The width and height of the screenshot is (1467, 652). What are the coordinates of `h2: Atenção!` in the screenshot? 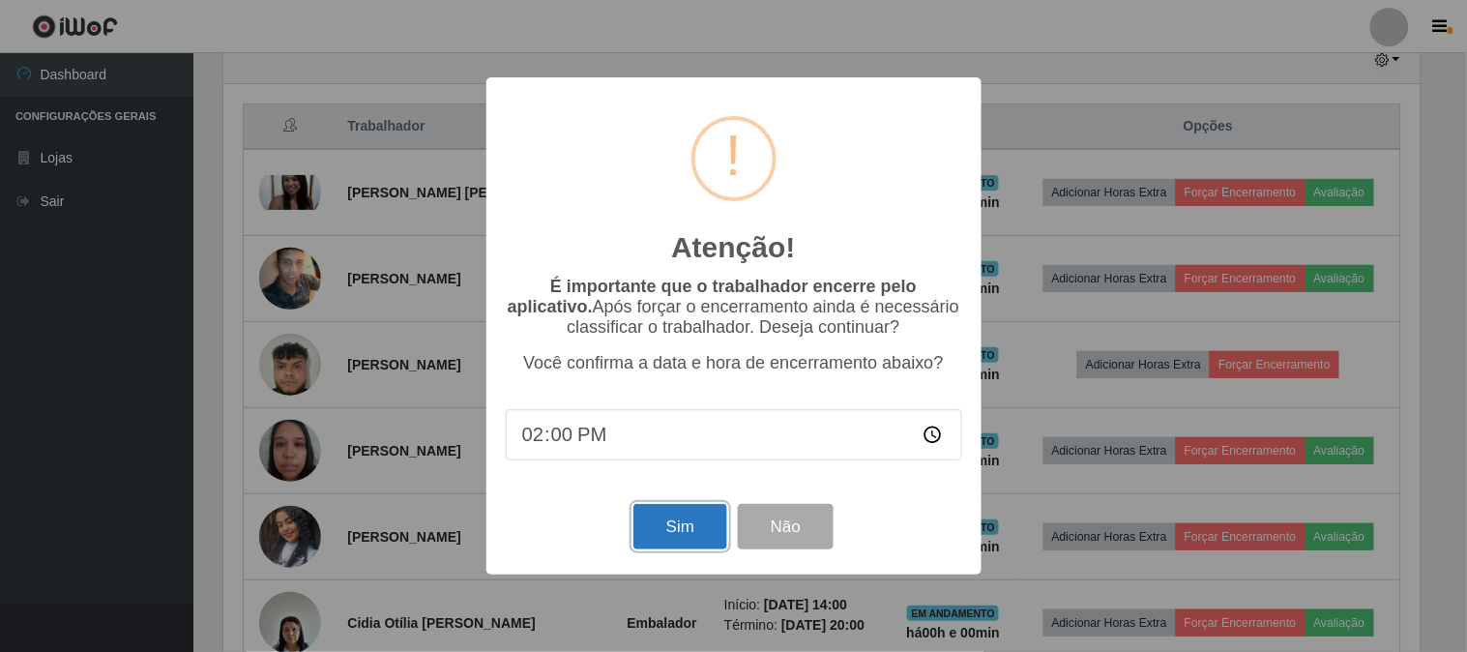 It's located at (733, 248).